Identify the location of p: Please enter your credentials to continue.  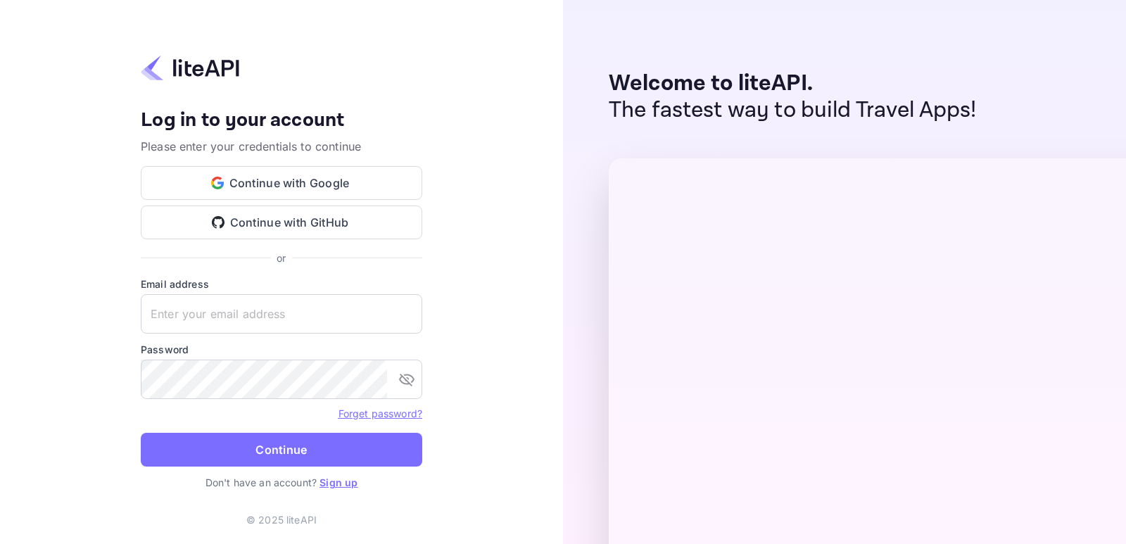
(282, 146).